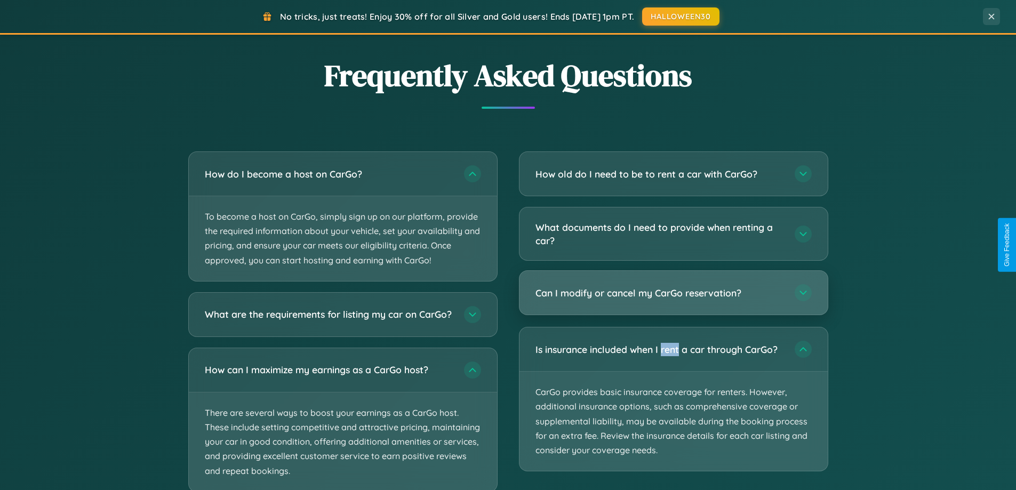 The height and width of the screenshot is (490, 1016). I want to click on h3: Is insurance included when I rent a car through CarGo?, so click(660, 349).